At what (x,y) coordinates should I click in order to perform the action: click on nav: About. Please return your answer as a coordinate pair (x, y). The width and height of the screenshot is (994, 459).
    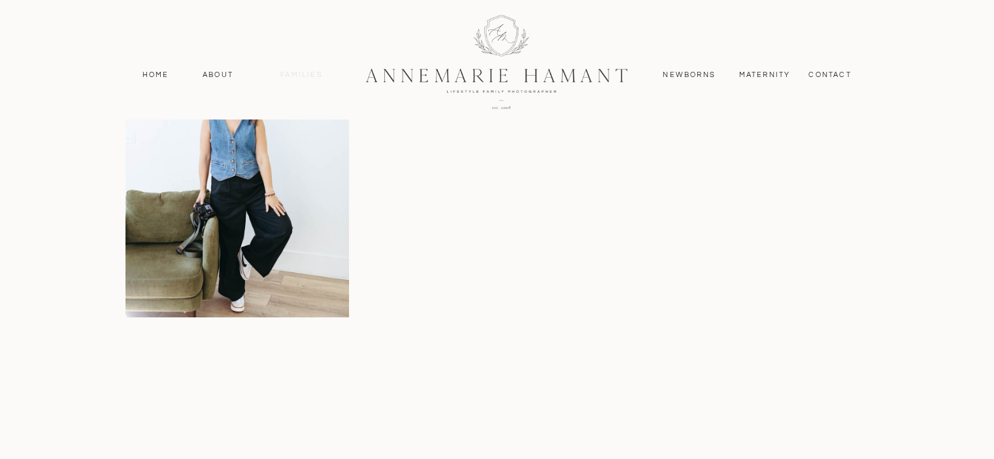
    Looking at the image, I should click on (218, 75).